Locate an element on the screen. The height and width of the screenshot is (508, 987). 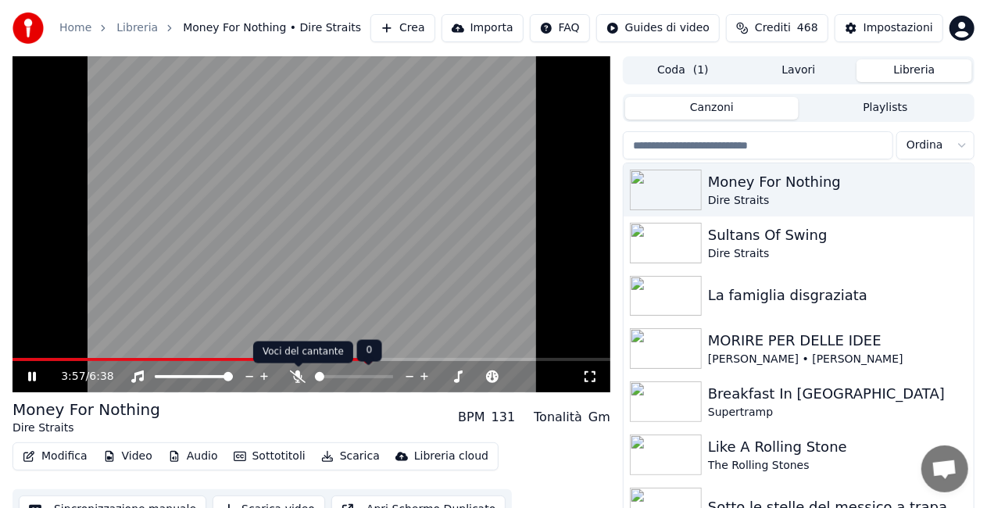
button: Scarica is located at coordinates (350, 456).